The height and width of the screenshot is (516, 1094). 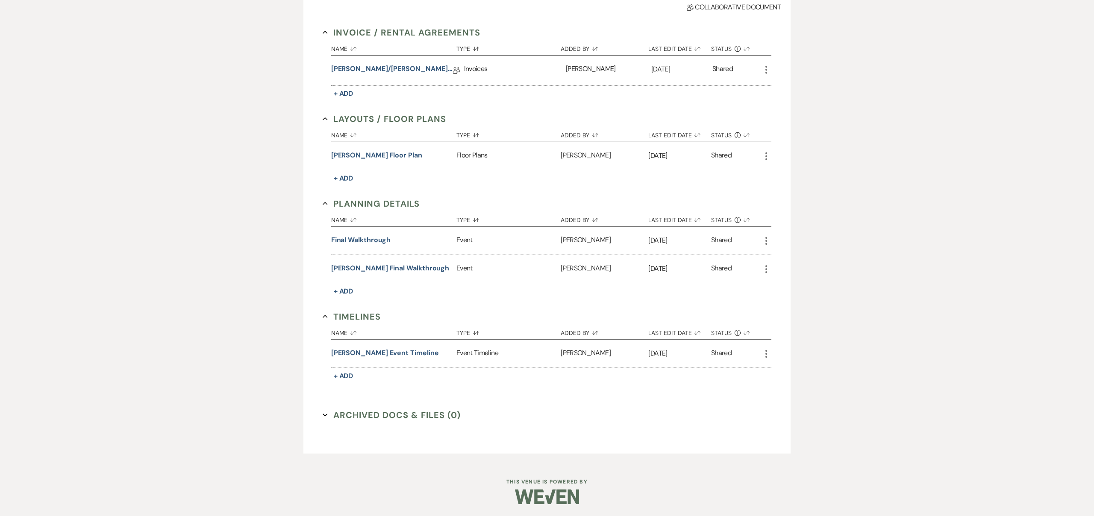 What do you see at coordinates (515, 70) in the screenshot?
I see `div: Invoices` at bounding box center [515, 70].